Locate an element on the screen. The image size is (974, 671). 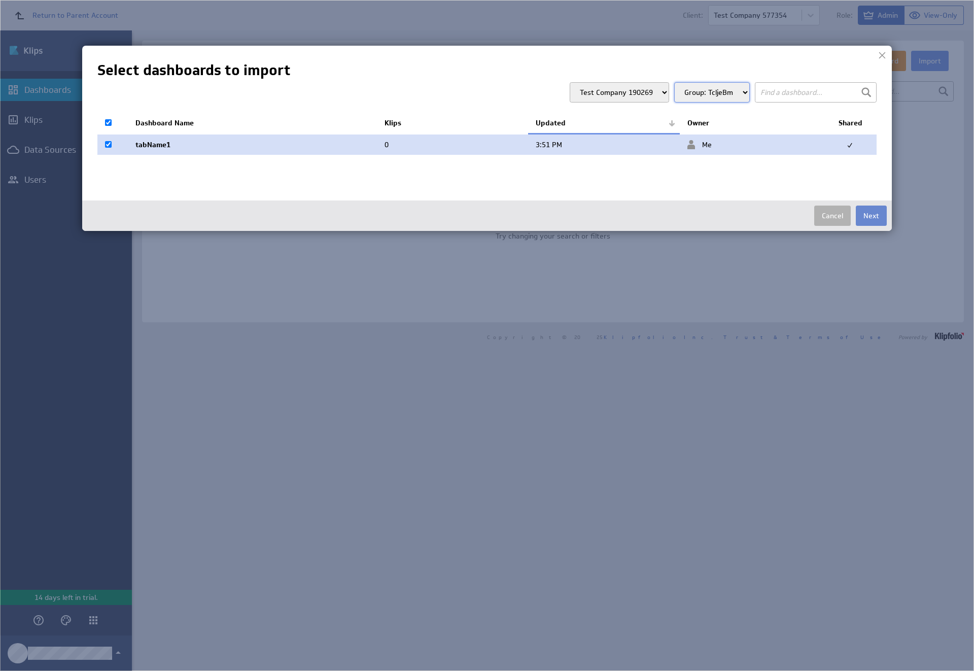
h1: Select dashboards to import is located at coordinates (487, 70).